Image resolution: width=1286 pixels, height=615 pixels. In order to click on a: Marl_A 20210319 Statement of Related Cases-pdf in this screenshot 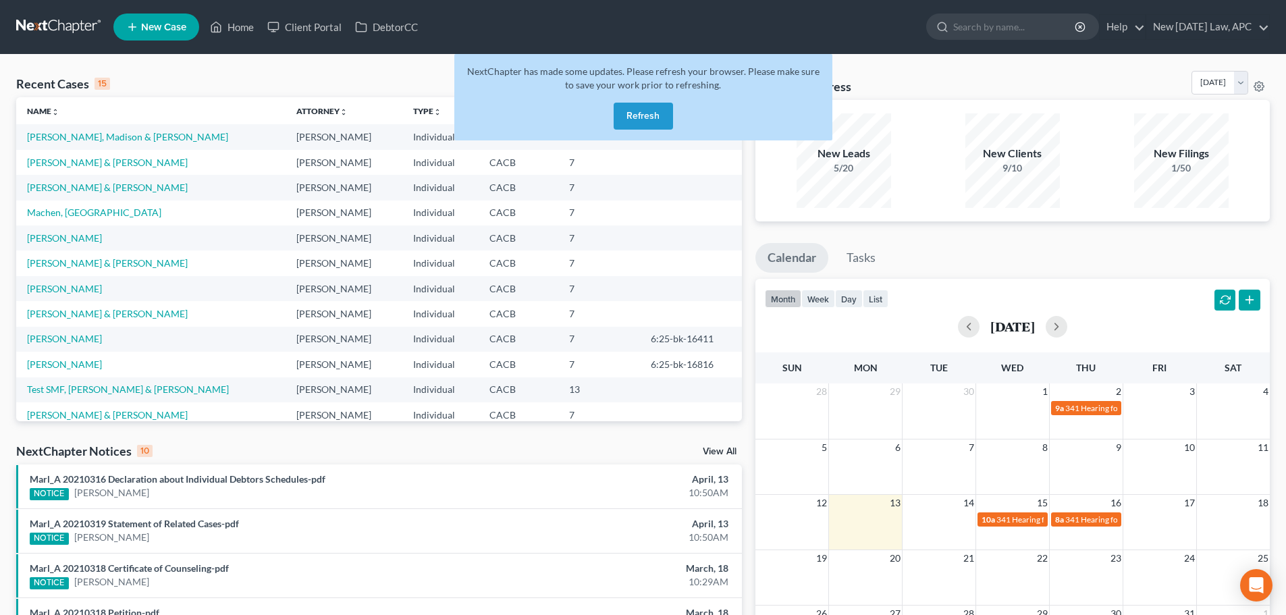, I will do `click(134, 523)`.